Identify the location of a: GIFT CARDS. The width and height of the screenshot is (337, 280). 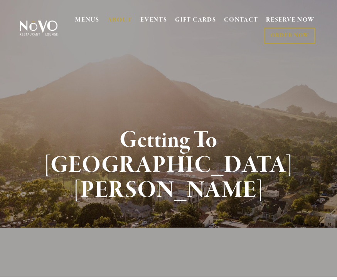
(196, 20).